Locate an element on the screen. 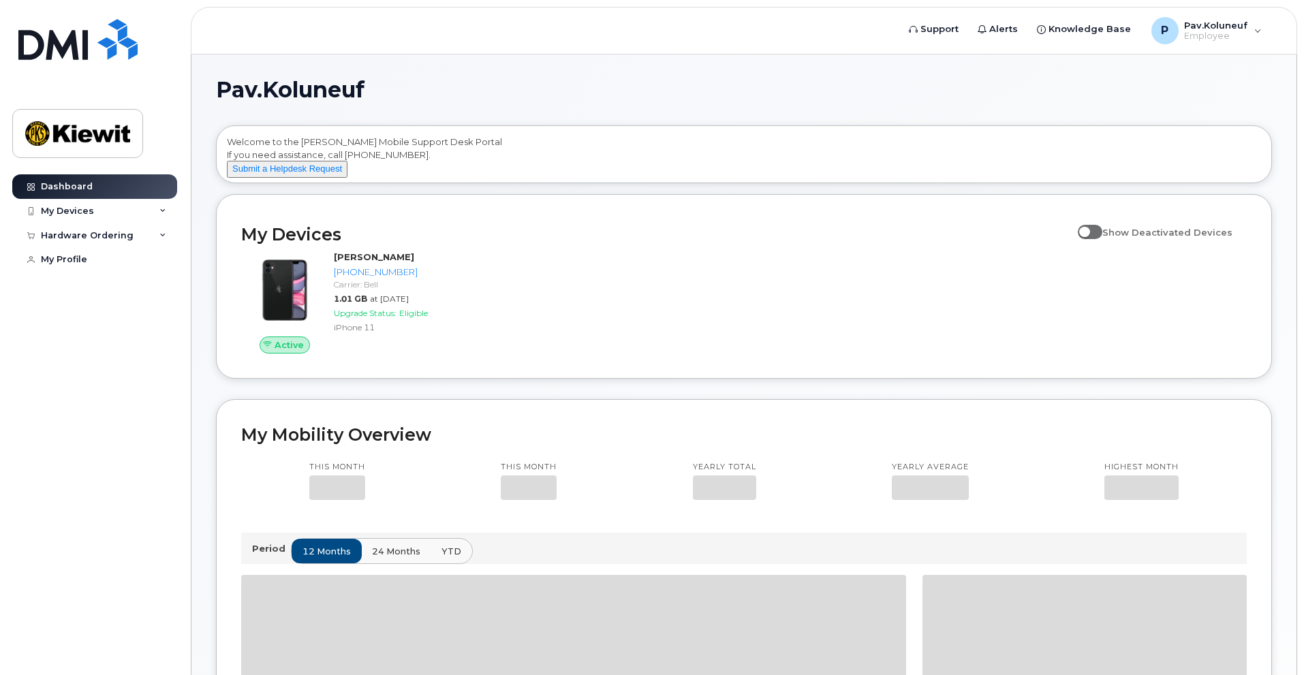 This screenshot has width=1304, height=675. p: Yearly average is located at coordinates (930, 467).